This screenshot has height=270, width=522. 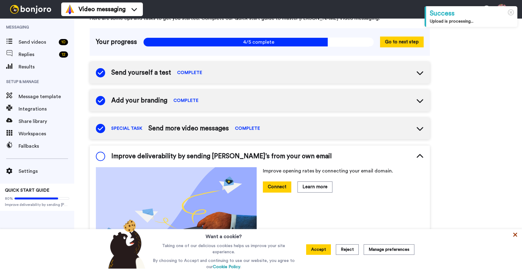 What do you see at coordinates (319, 249) in the screenshot?
I see `button: Accept` at bounding box center [319, 249].